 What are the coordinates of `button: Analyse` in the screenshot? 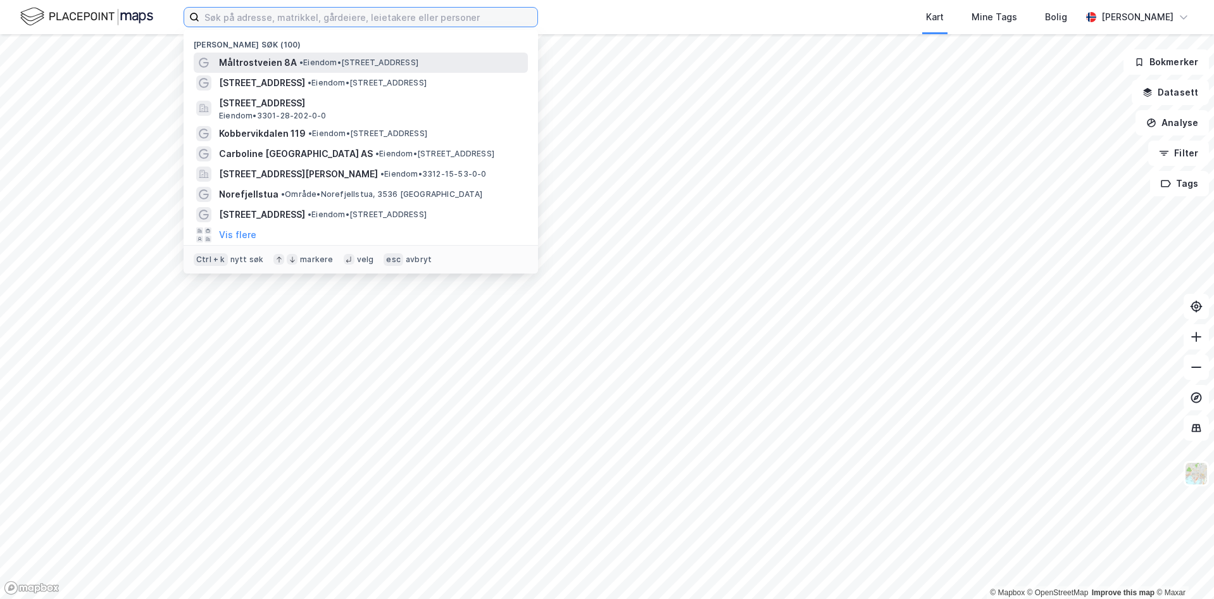 It's located at (1172, 123).